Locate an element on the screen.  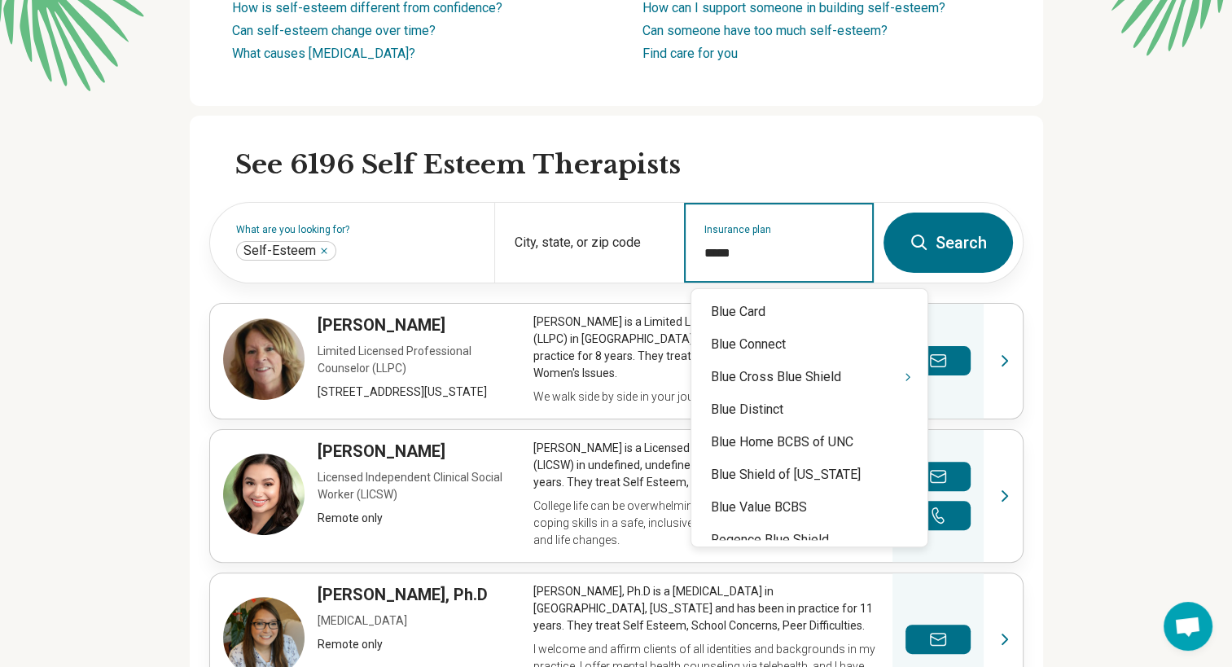
a: Can someone have too much self-esteem? is located at coordinates (765, 30).